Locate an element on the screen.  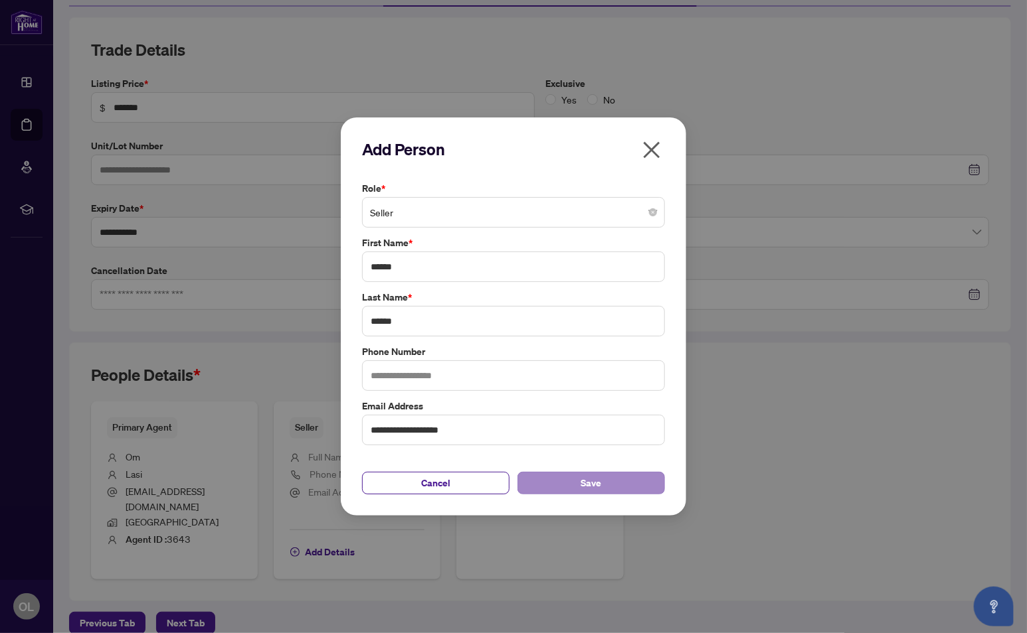
label: First Name is located at coordinates (513, 243).